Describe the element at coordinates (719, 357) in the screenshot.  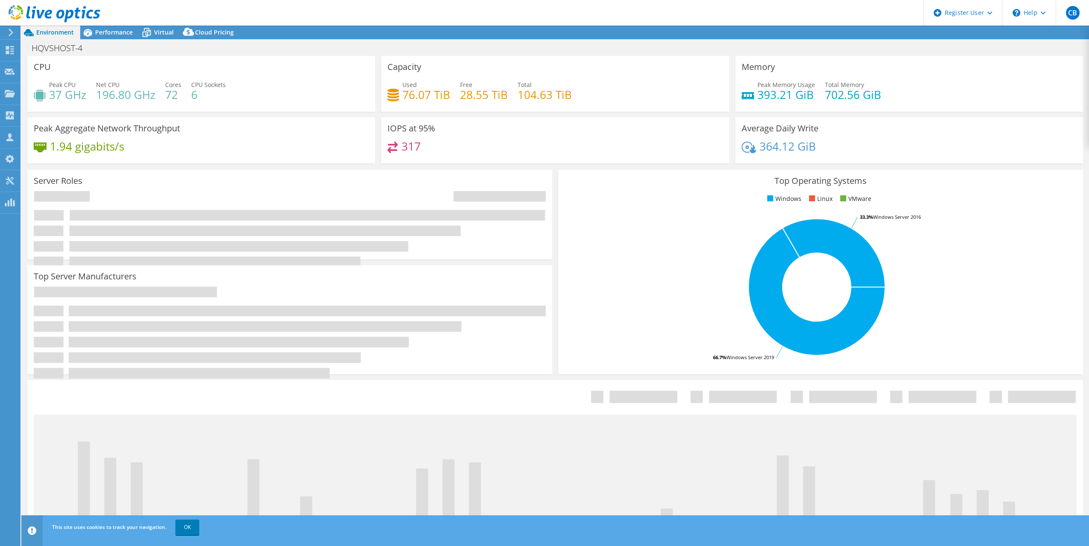
I see `tspan: 66.7%` at that location.